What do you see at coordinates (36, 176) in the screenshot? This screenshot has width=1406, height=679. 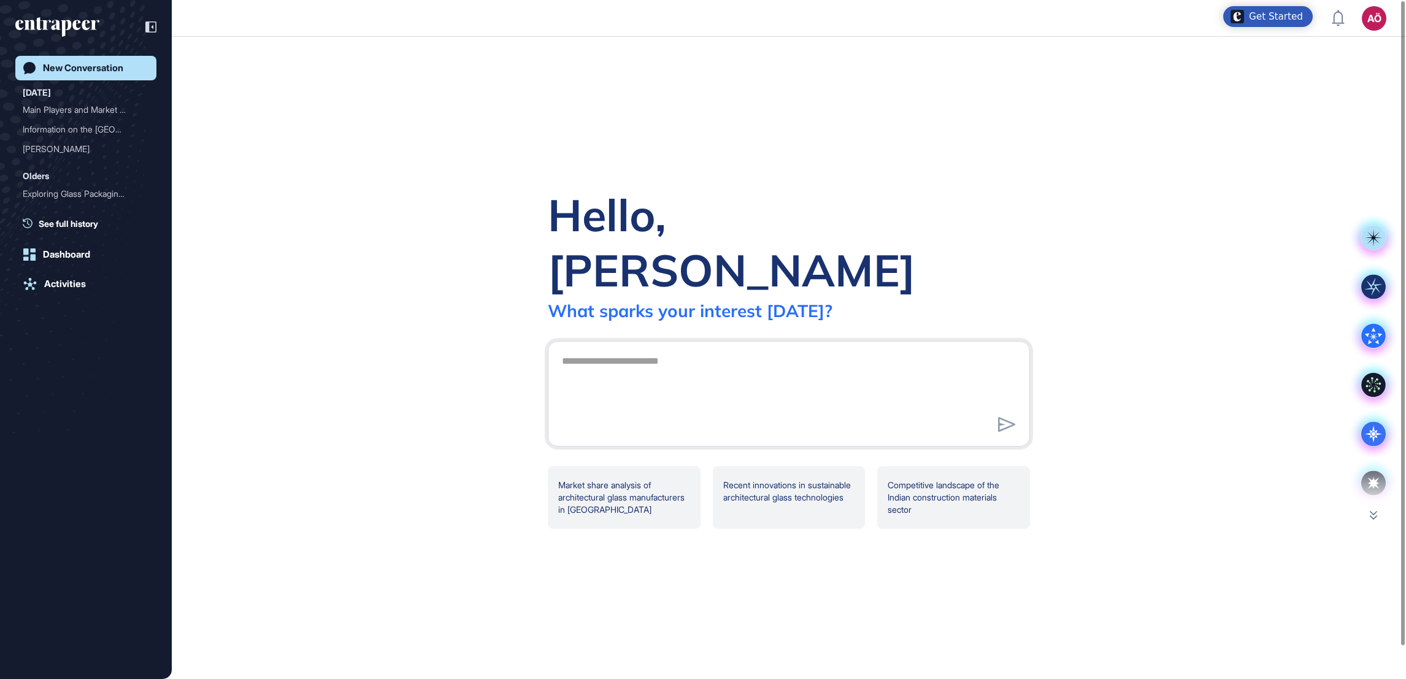 I see `div: Olders` at bounding box center [36, 176].